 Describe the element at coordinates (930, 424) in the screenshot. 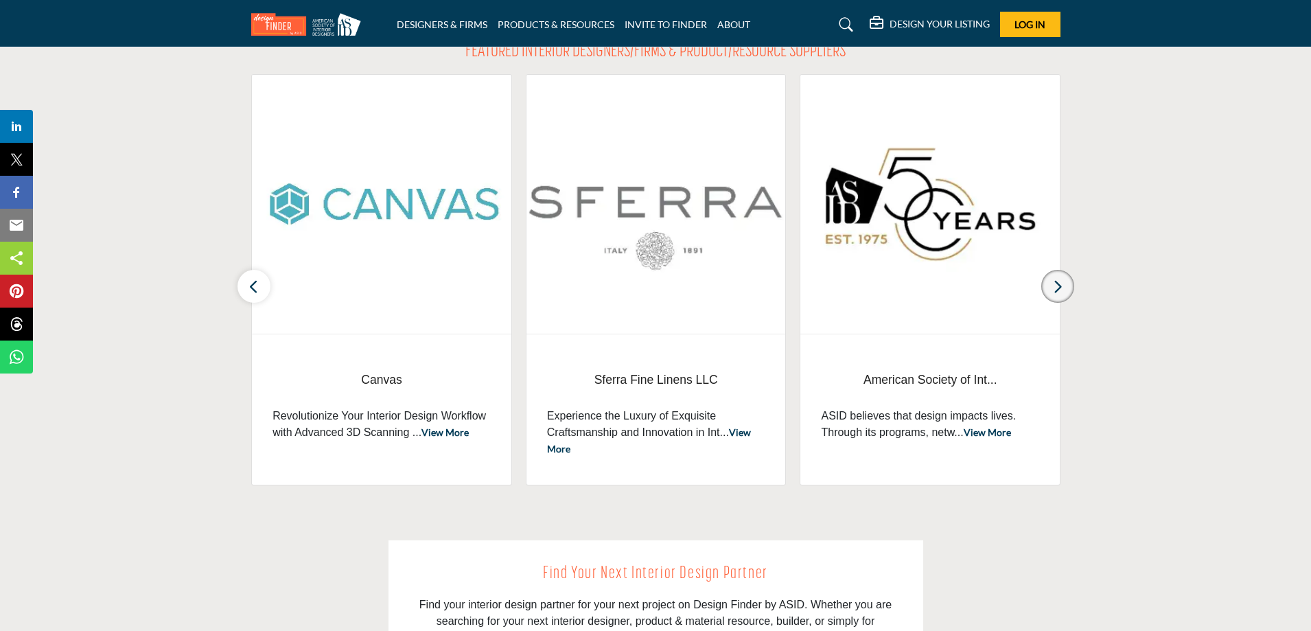

I see `p: ASID believes that design impacts lives. Through its programs, netw...` at that location.